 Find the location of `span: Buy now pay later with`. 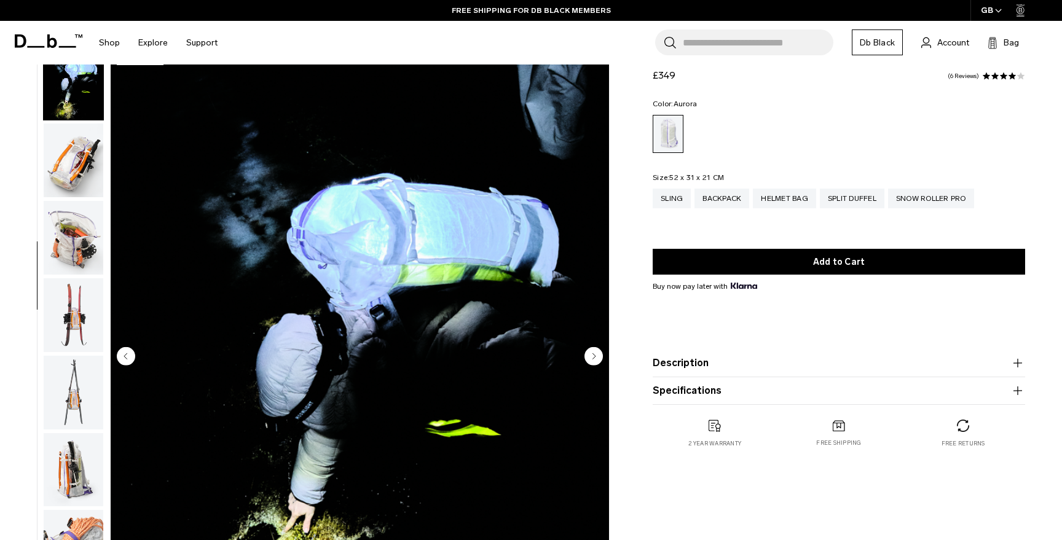

span: Buy now pay later with is located at coordinates (705, 286).